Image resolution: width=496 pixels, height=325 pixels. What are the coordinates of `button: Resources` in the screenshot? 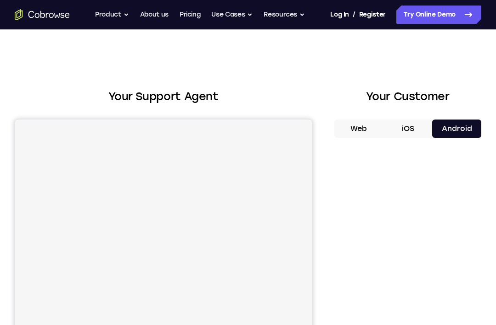 It's located at (285, 15).